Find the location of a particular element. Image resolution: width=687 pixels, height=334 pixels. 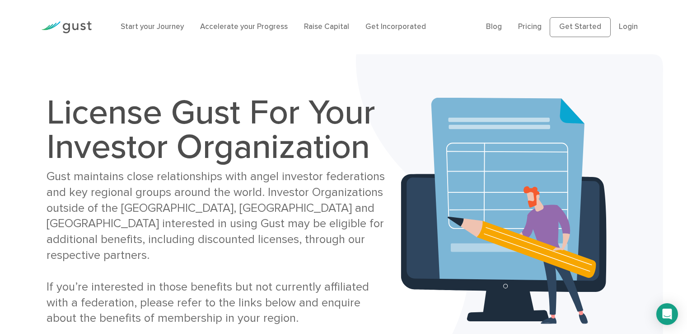

h1: License Gust For Your Investor Organization is located at coordinates (217, 130).